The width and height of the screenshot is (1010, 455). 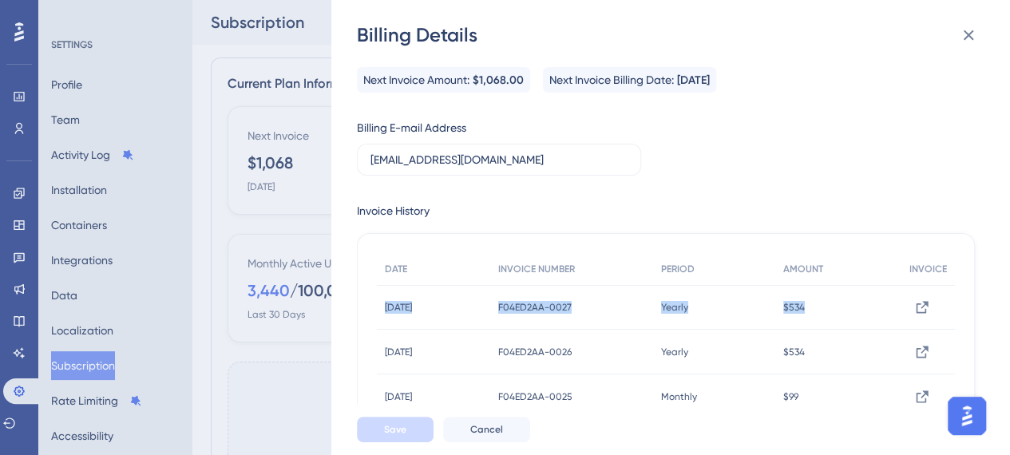 What do you see at coordinates (679, 397) in the screenshot?
I see `span: Monthly` at bounding box center [679, 397].